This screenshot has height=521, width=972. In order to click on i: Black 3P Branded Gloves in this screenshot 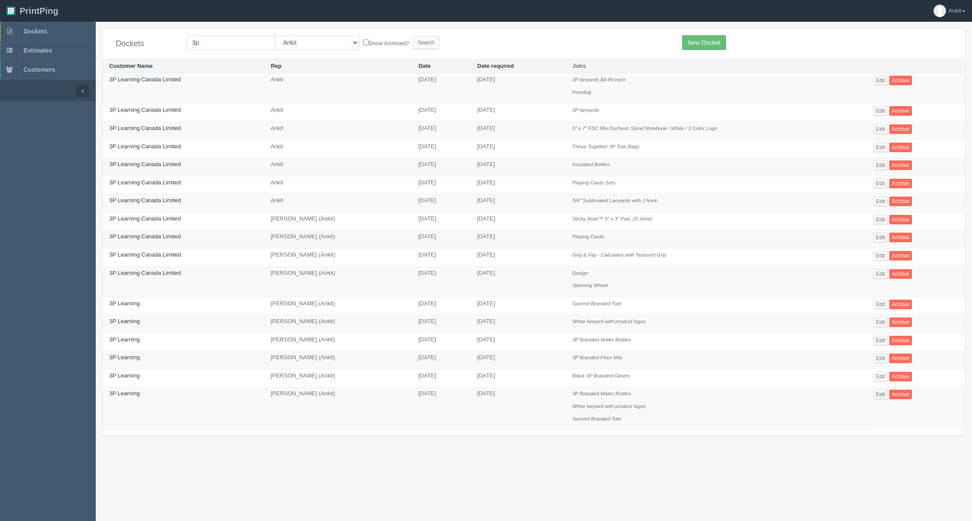, I will do `click(601, 376)`.